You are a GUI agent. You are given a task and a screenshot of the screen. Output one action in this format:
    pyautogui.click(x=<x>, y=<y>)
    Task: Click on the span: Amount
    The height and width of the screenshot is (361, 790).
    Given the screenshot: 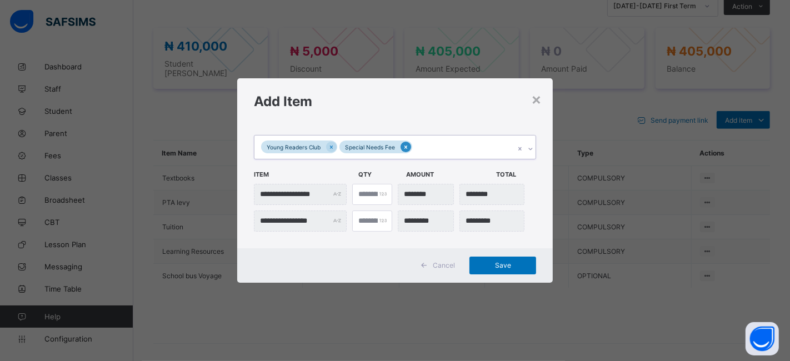 What is the action you would take?
    pyautogui.click(x=448, y=174)
    